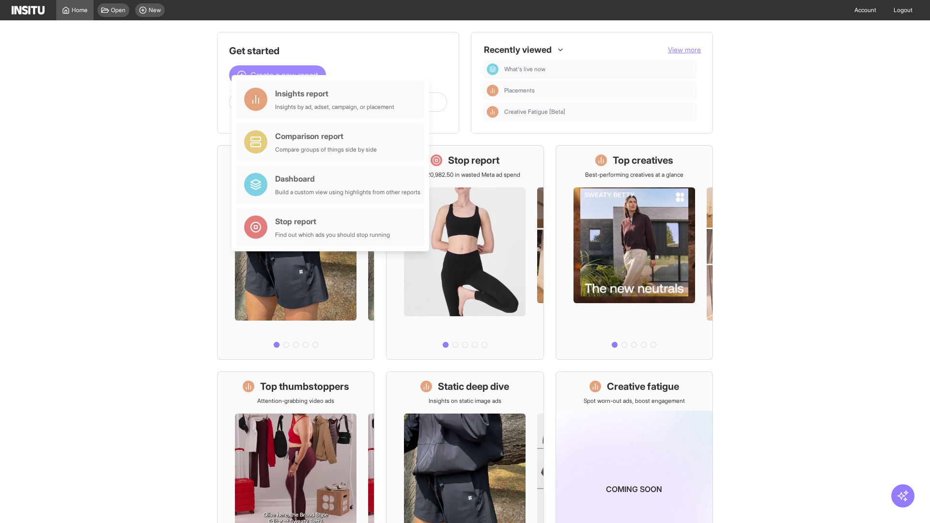 Image resolution: width=930 pixels, height=523 pixels. I want to click on span: Home, so click(79, 10).